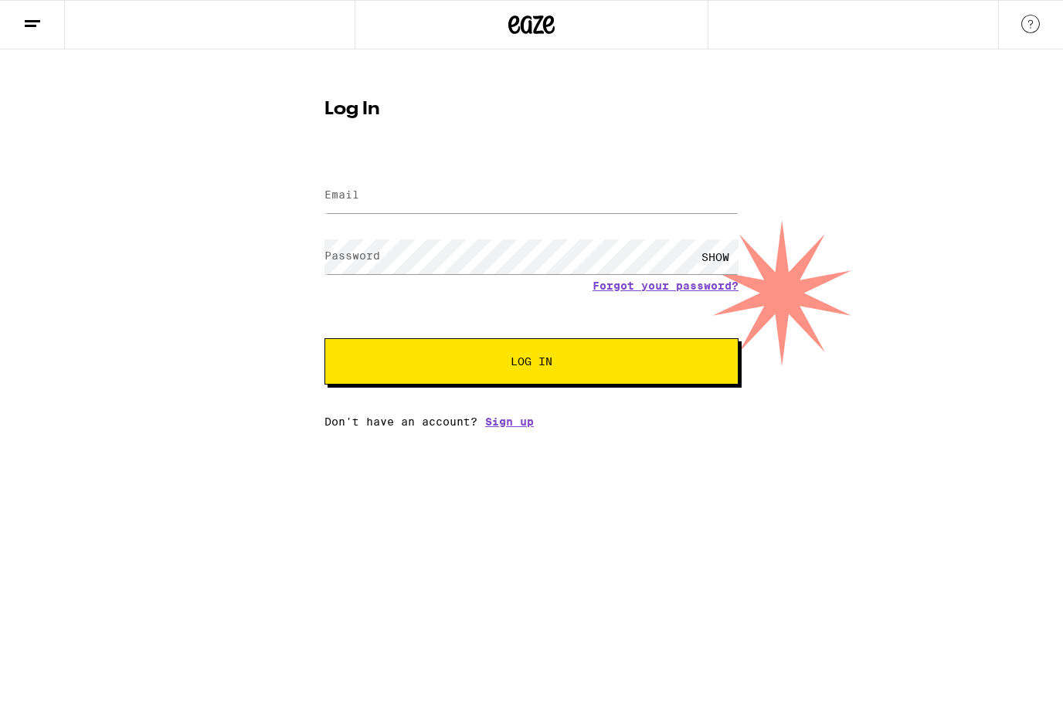 Image resolution: width=1063 pixels, height=712 pixels. What do you see at coordinates (531, 361) in the screenshot?
I see `span: Log In` at bounding box center [531, 361].